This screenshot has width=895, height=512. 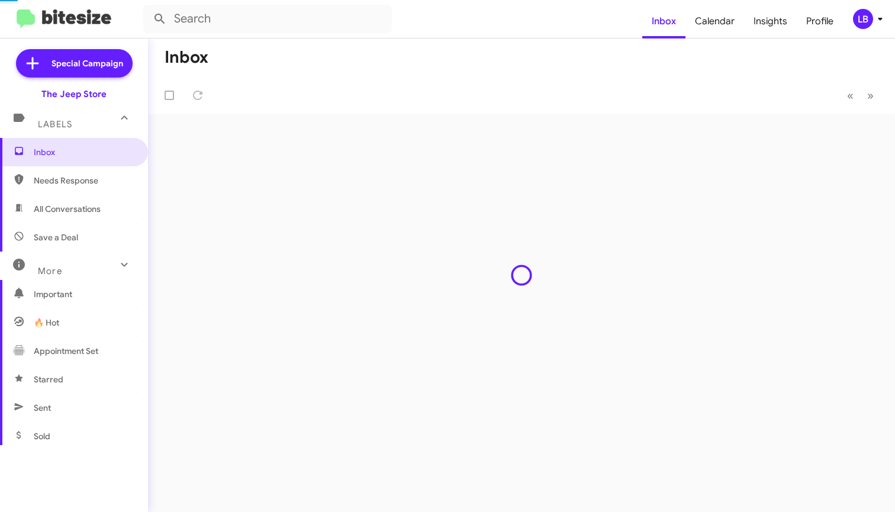 I want to click on div: LB, so click(x=863, y=19).